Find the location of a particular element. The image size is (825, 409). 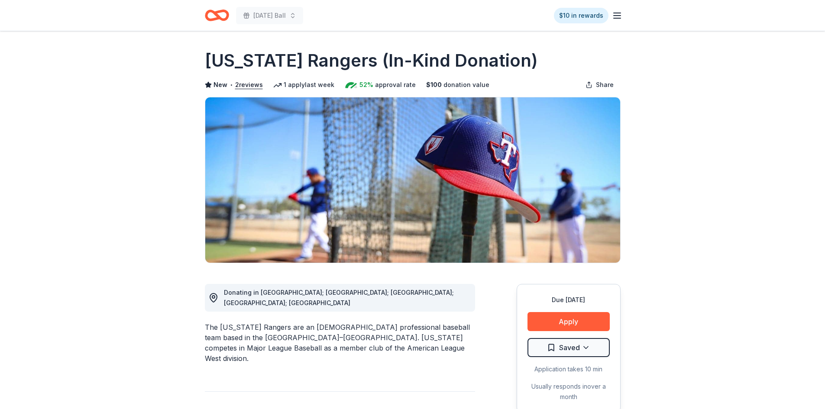

span: donation value is located at coordinates (466, 85).